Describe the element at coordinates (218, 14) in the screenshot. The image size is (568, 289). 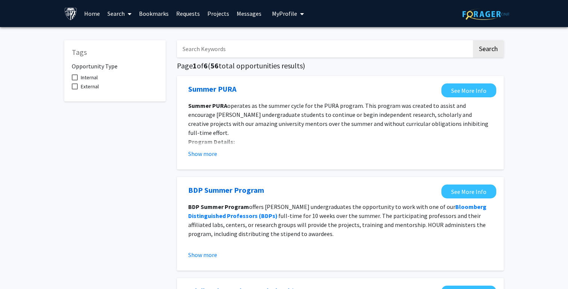
I see `a: Projects` at that location.